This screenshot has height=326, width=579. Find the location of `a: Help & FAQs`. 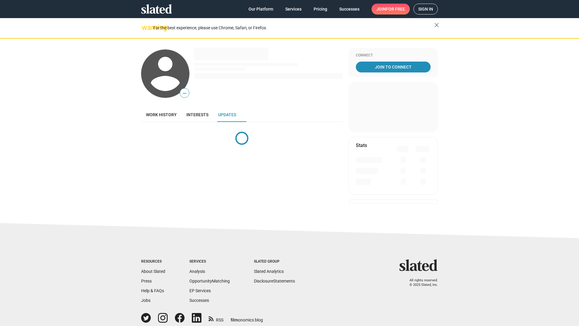

a: Help & FAQs is located at coordinates (153, 290).